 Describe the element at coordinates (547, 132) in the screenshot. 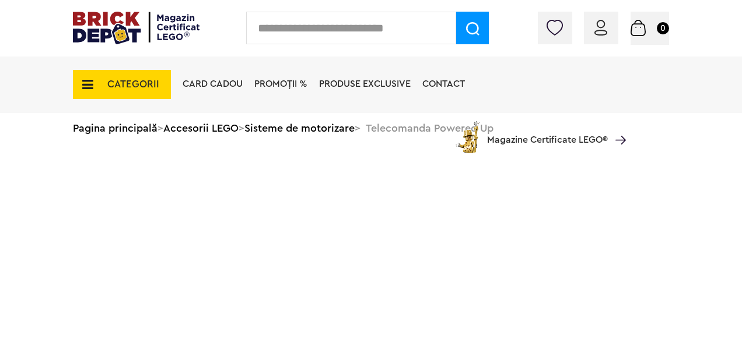

I see `span: Magazine Certificate LEGO®` at that location.